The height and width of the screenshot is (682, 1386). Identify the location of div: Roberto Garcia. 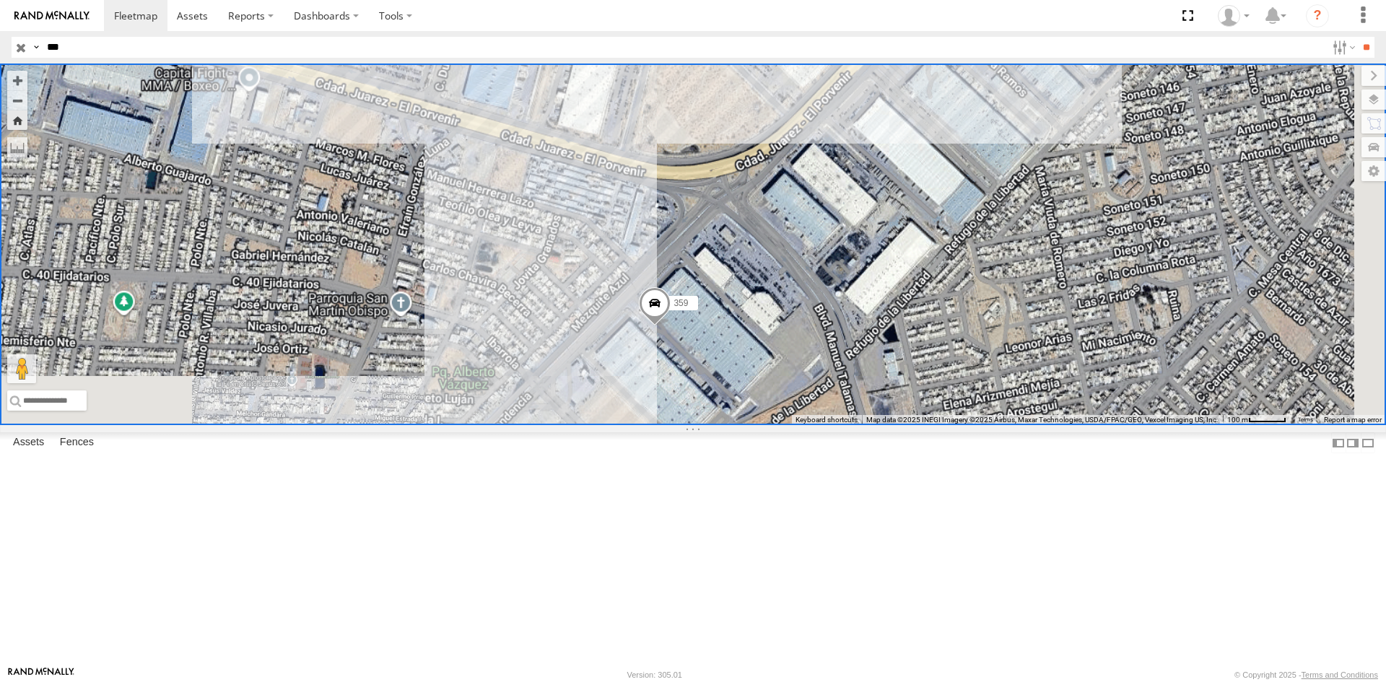
(1233, 16).